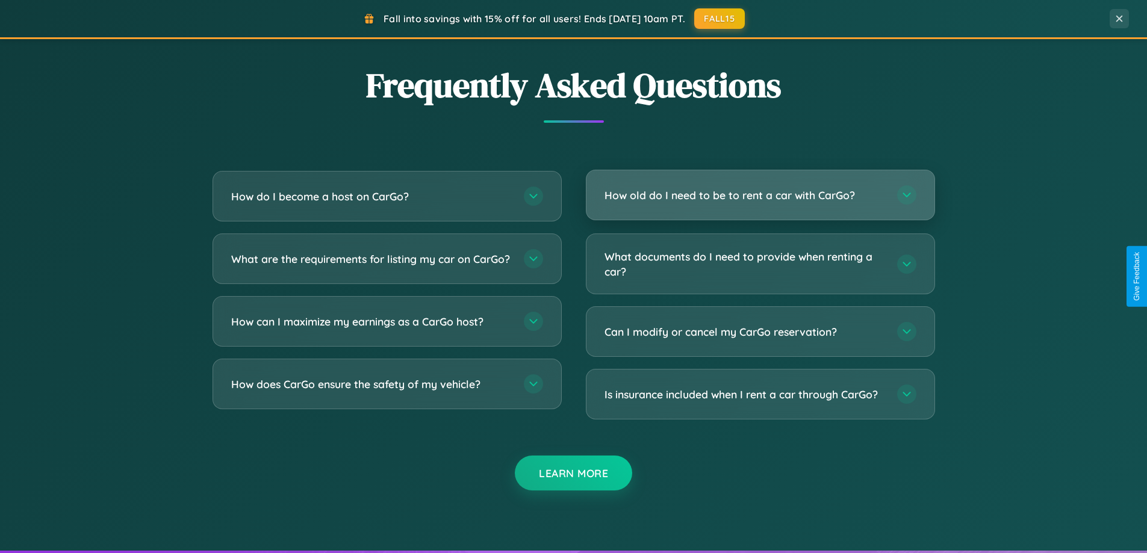 This screenshot has width=1147, height=553. What do you see at coordinates (371, 259) in the screenshot?
I see `h3: What are the requirements for listing my car on CarGo?` at bounding box center [371, 259].